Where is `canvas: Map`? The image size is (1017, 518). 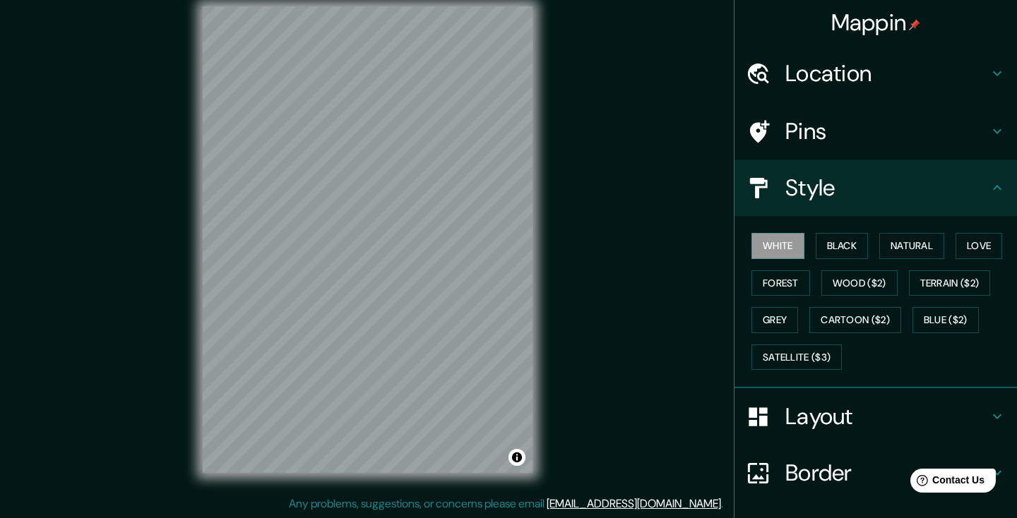
canvas: Map is located at coordinates (367, 239).